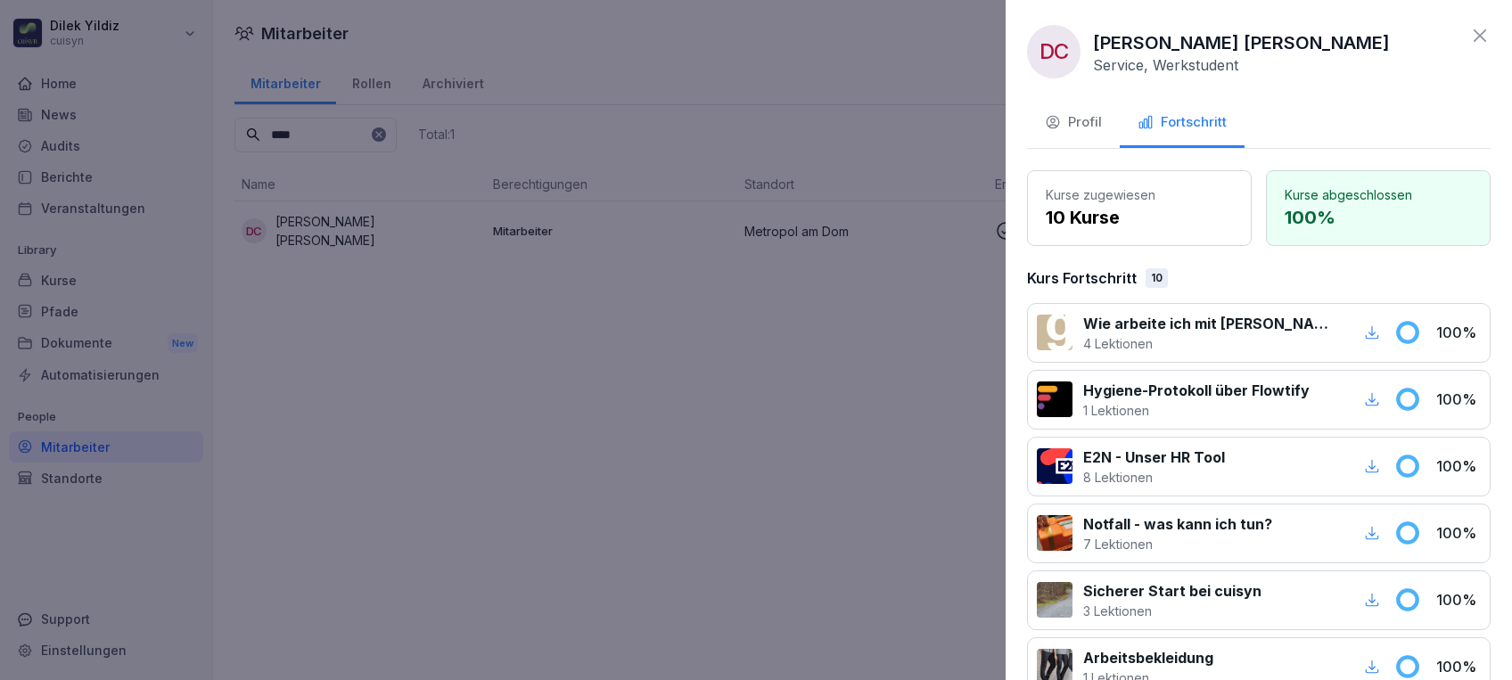 The image size is (1512, 680). Describe the element at coordinates (1172, 591) in the screenshot. I see `p: Sicherer Start bei cuisyn` at that location.